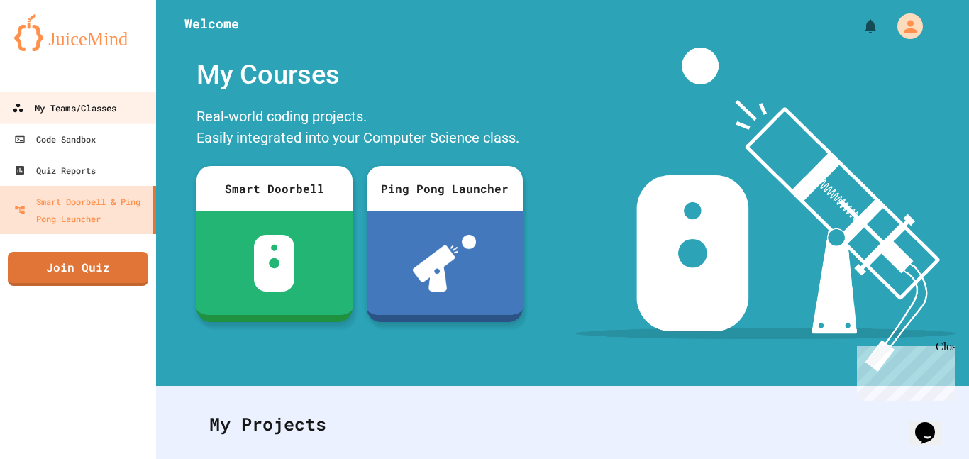  What do you see at coordinates (52, 48) in the screenshot?
I see `div: Chat with us now!Close` at bounding box center [52, 48].